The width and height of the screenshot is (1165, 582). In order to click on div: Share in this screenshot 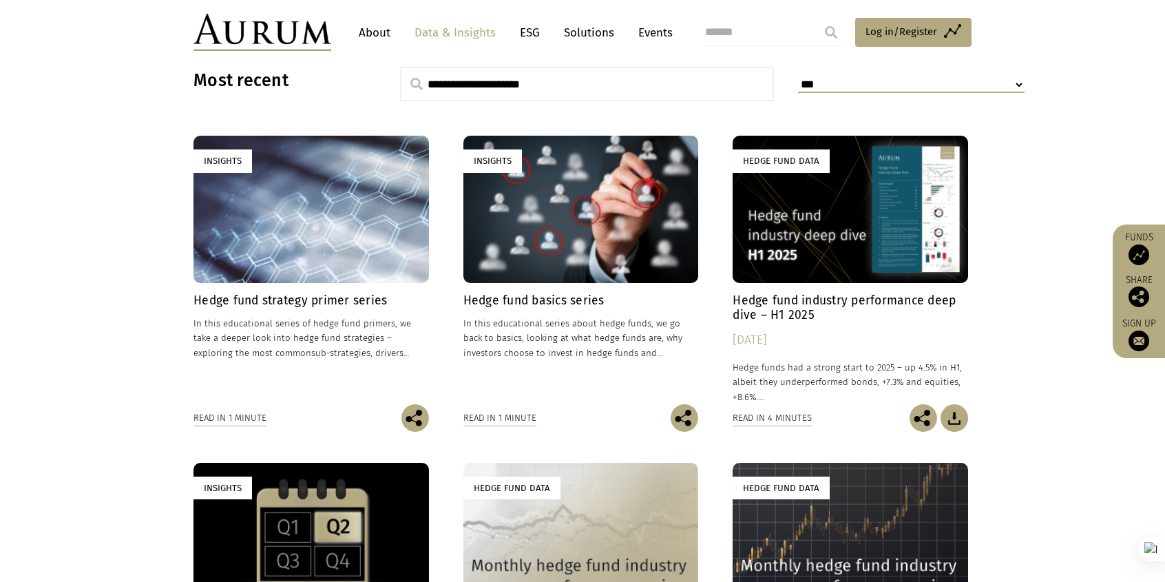, I will do `click(1139, 291)`.